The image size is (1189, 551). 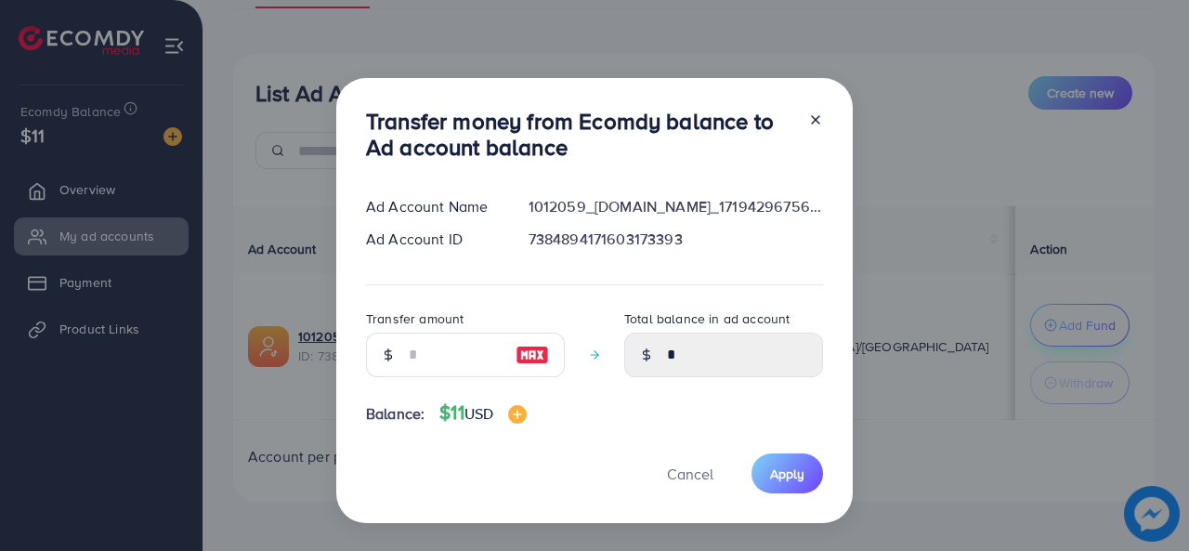 What do you see at coordinates (676, 239) in the screenshot?
I see `div: 7384894171603173393` at bounding box center [676, 239].